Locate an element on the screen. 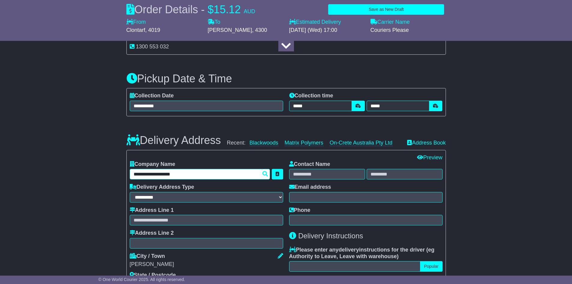  label: Please enter any instructions for the driver ( ) is located at coordinates (365, 253).